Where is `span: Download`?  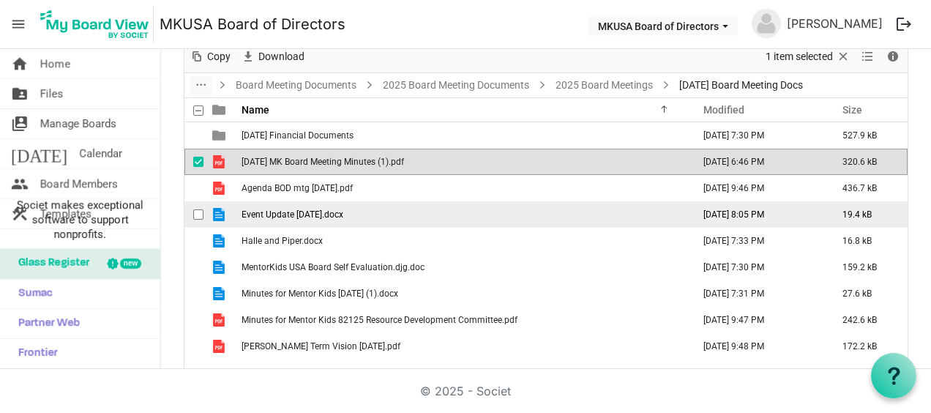
span: Download is located at coordinates (281, 56).